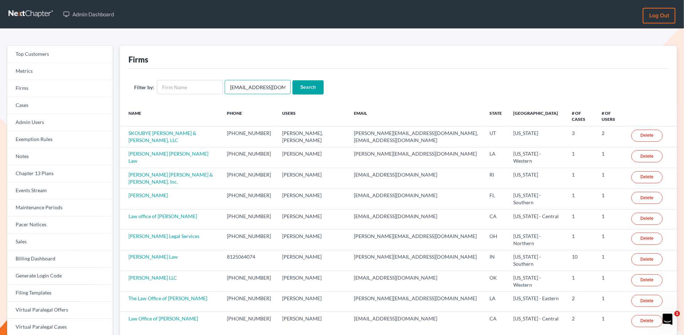 The image size is (684, 335). I want to click on td: CA, so click(495, 219).